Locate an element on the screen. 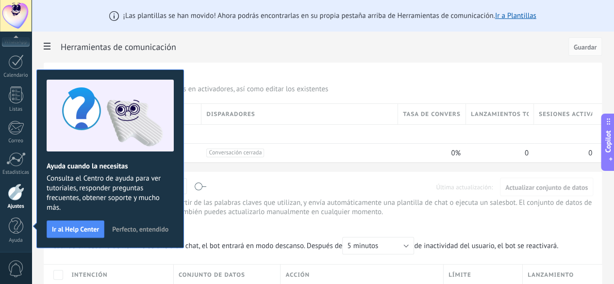  span: Sesiones activas is located at coordinates (566, 114).